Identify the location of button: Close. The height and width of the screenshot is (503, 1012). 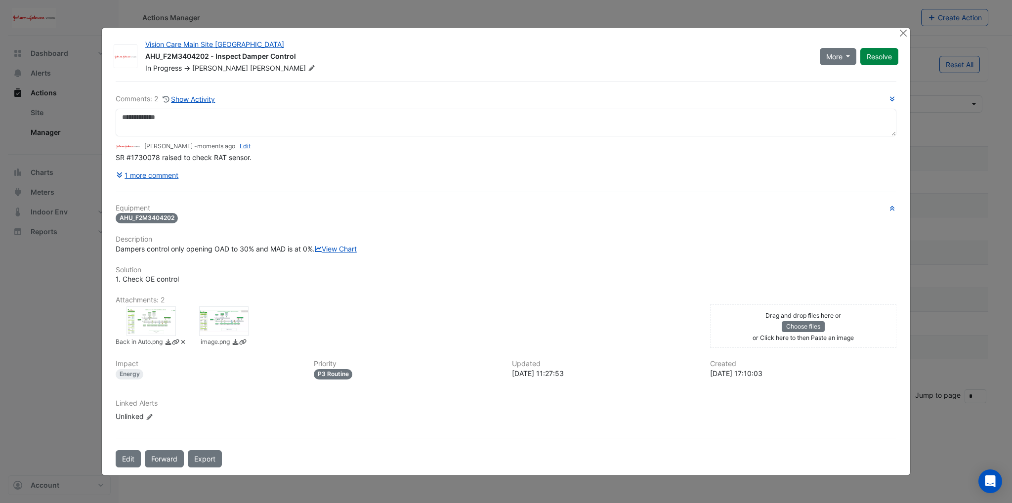
(903, 33).